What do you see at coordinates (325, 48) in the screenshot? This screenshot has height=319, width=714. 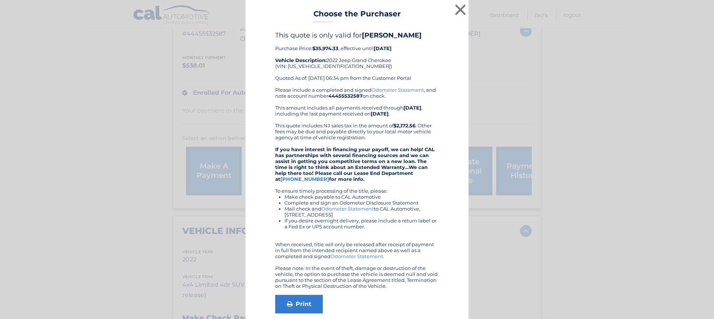 I see `b: $35,974.33` at bounding box center [325, 48].